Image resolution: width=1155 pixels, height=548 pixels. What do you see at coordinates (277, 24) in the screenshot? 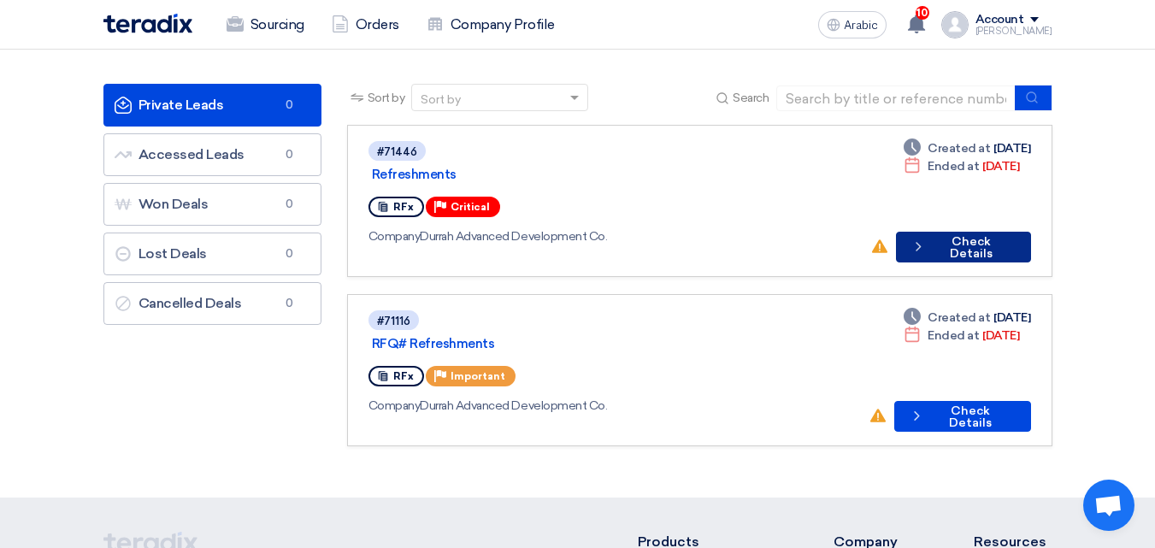
I see `font: Sourcing` at bounding box center [277, 24].